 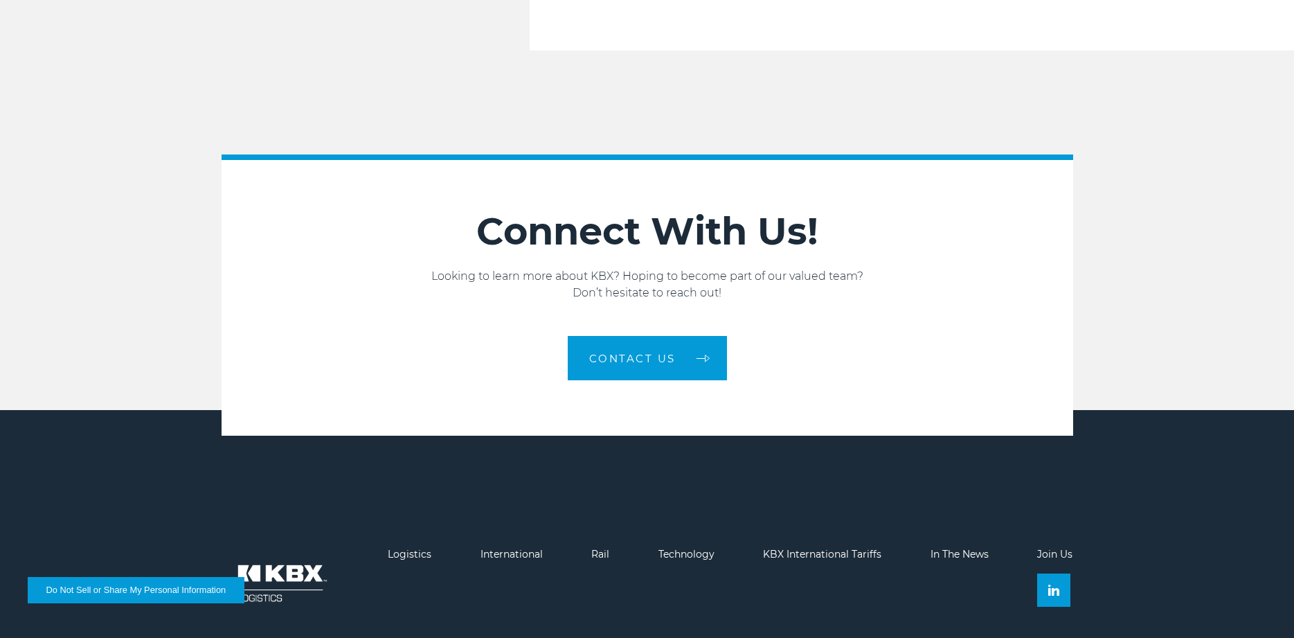 What do you see at coordinates (686, 554) in the screenshot?
I see `a: Technology` at bounding box center [686, 554].